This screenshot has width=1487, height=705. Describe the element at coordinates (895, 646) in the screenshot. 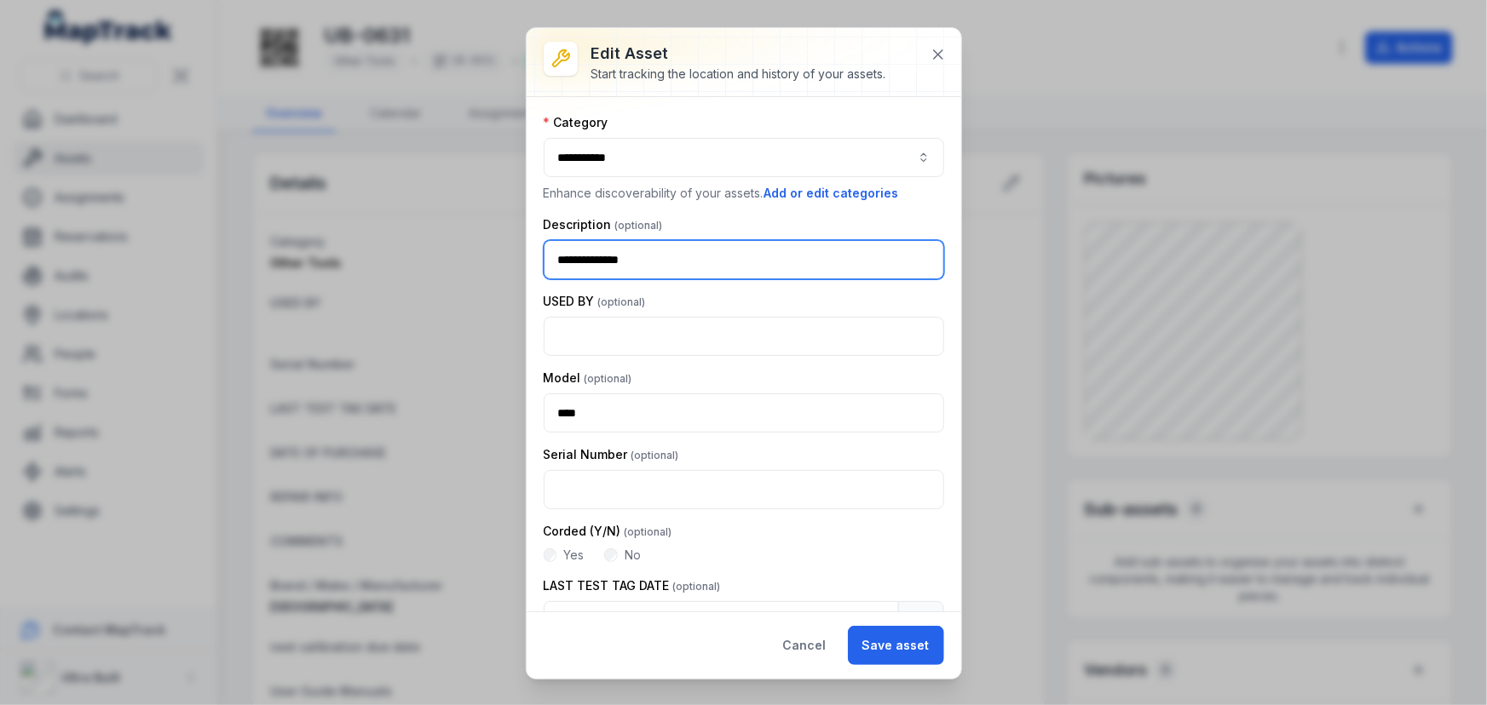

I see `button: Save asset` at that location.